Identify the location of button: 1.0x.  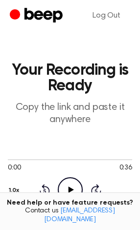
(15, 191).